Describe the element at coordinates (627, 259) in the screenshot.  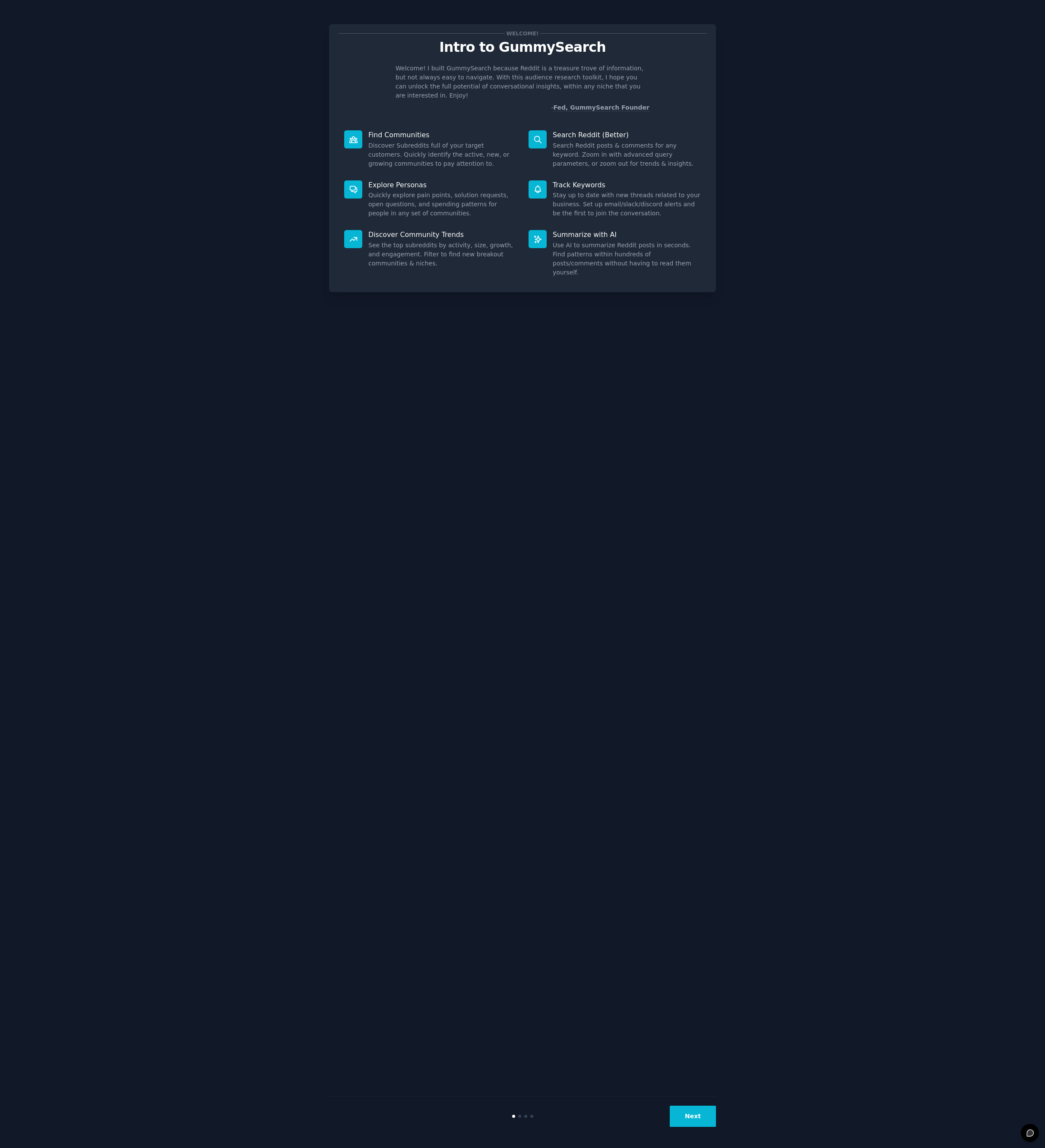
I see `dd: Use AI to summarize Reddit posts in seconds. Find patterns within hundreds of posts/comments with...` at that location.